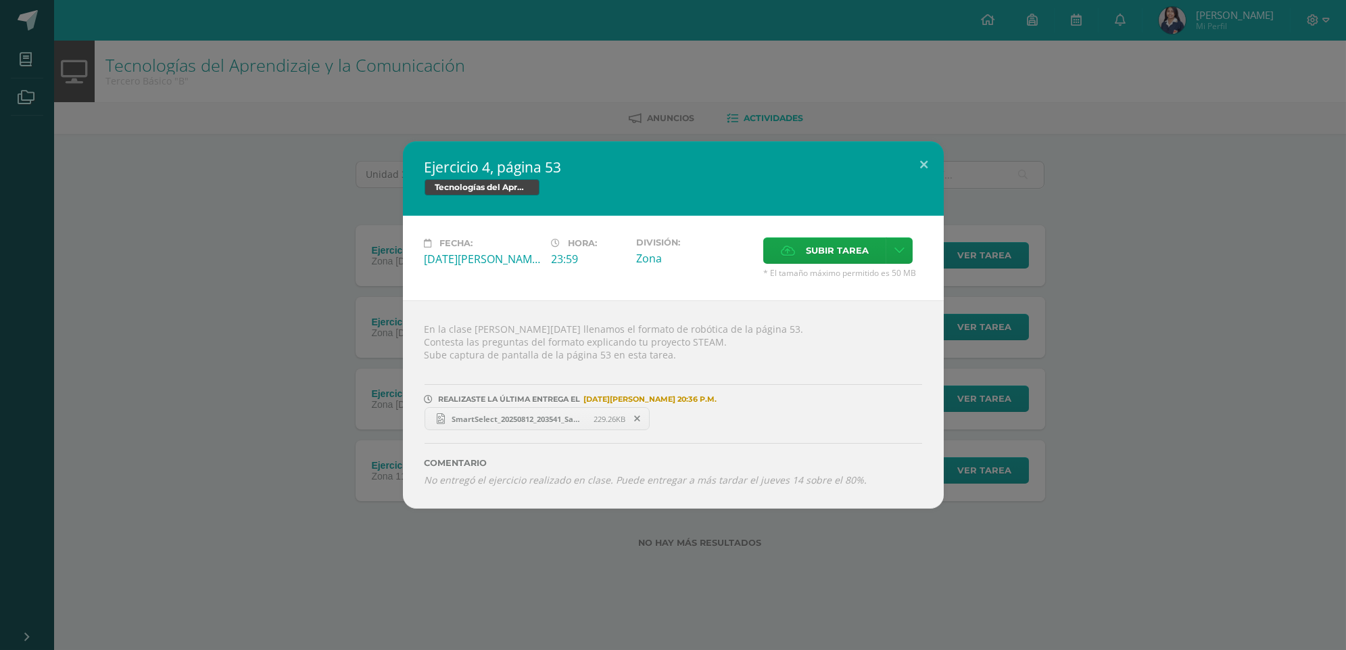  What do you see at coordinates (519, 418) in the screenshot?
I see `span: SmartSelect_20250812_203541_Samsung Internet.jpg` at bounding box center [519, 418].